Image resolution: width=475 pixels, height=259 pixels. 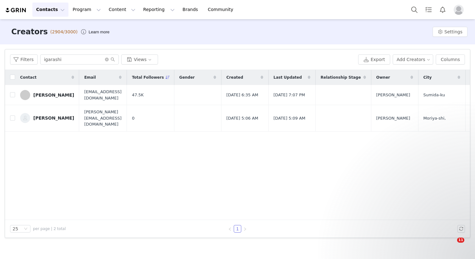 What do you see at coordinates (235, 77) in the screenshot?
I see `span: Created` at bounding box center [235, 77].